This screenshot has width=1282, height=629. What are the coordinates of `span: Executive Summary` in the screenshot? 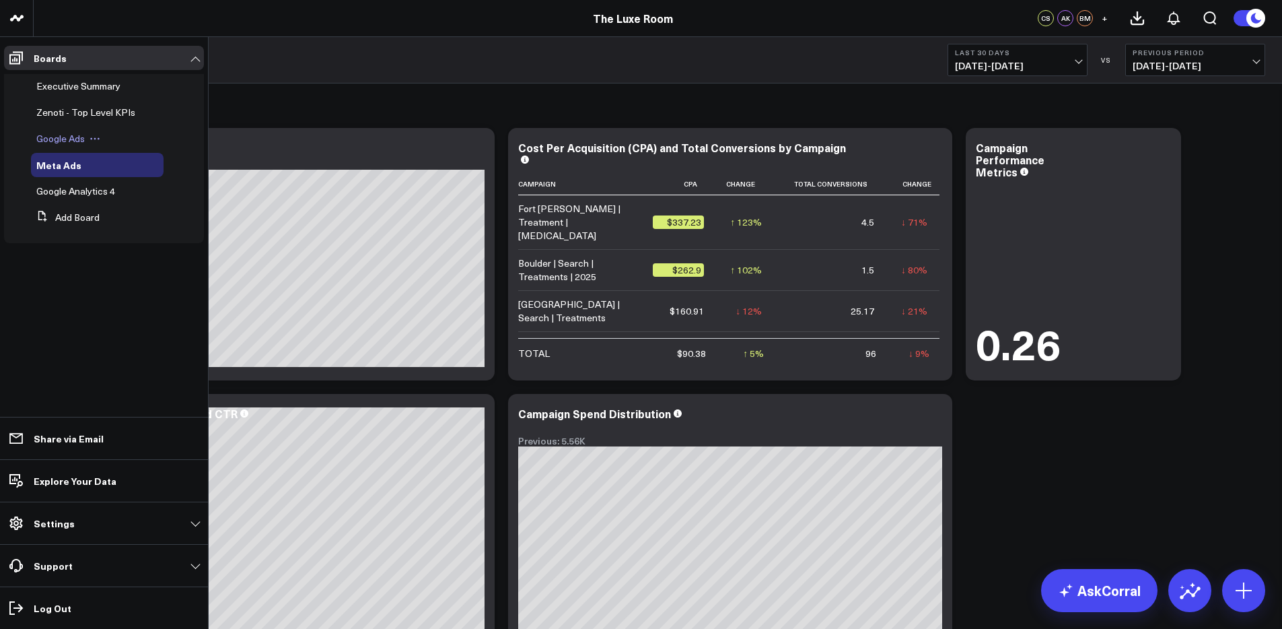 It's located at (78, 85).